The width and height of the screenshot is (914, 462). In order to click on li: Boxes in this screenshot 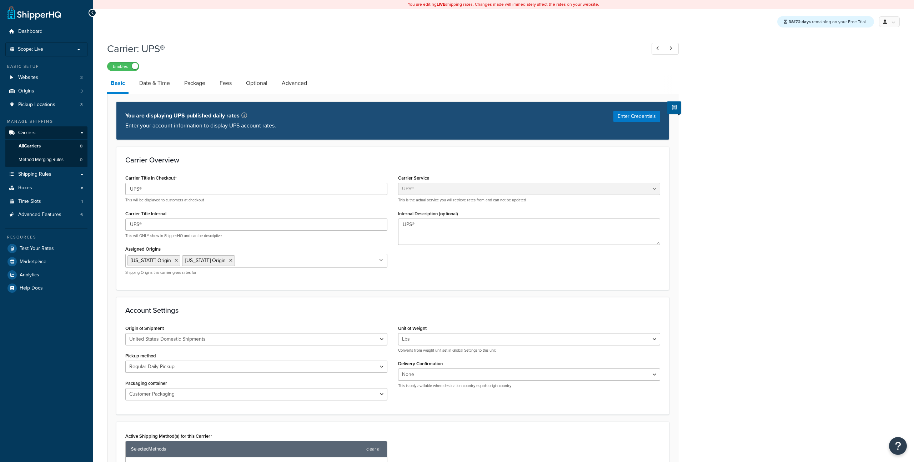, I will do `click(46, 188)`.